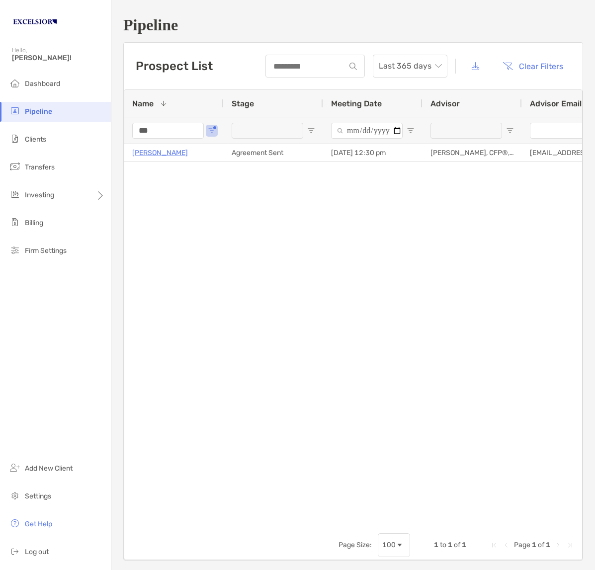 Image resolution: width=595 pixels, height=570 pixels. Describe the element at coordinates (46, 251) in the screenshot. I see `span: Firm Settings` at that location.